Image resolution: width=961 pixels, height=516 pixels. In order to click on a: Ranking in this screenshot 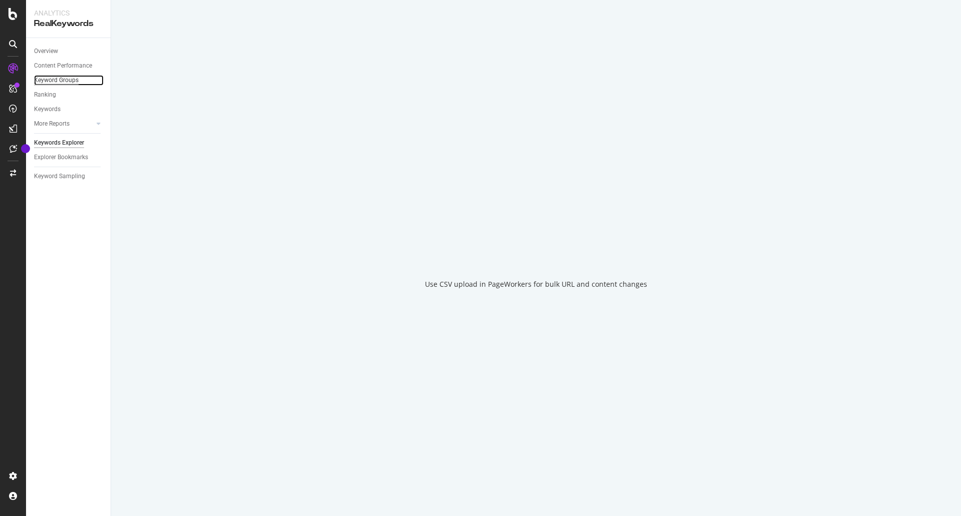, I will do `click(69, 95)`.